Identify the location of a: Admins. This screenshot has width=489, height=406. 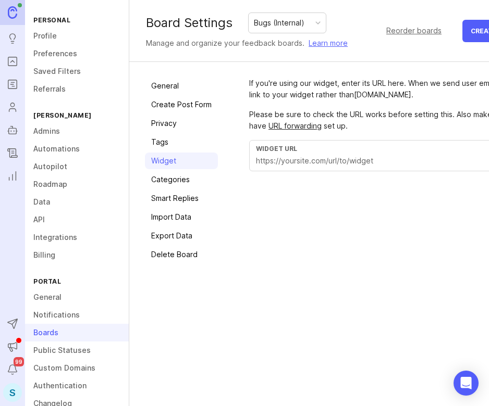
(77, 131).